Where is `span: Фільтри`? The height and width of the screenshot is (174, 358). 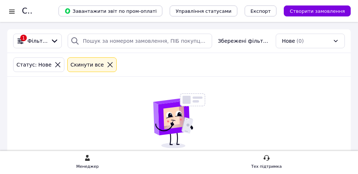 span: Фільтри is located at coordinates (37, 41).